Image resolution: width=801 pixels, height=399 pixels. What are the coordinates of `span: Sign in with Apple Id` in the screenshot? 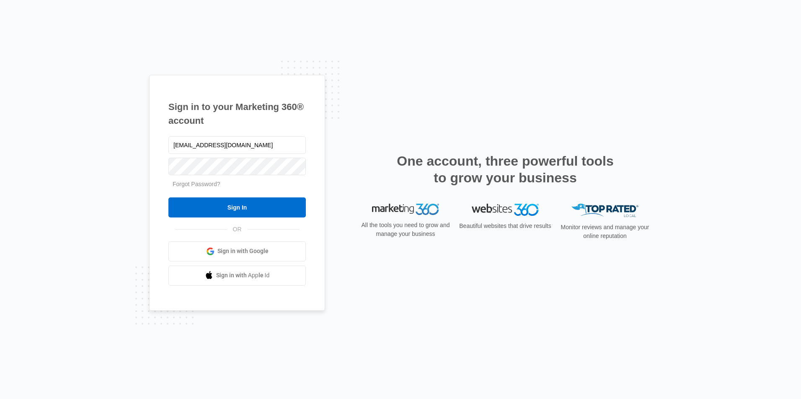 It's located at (243, 276).